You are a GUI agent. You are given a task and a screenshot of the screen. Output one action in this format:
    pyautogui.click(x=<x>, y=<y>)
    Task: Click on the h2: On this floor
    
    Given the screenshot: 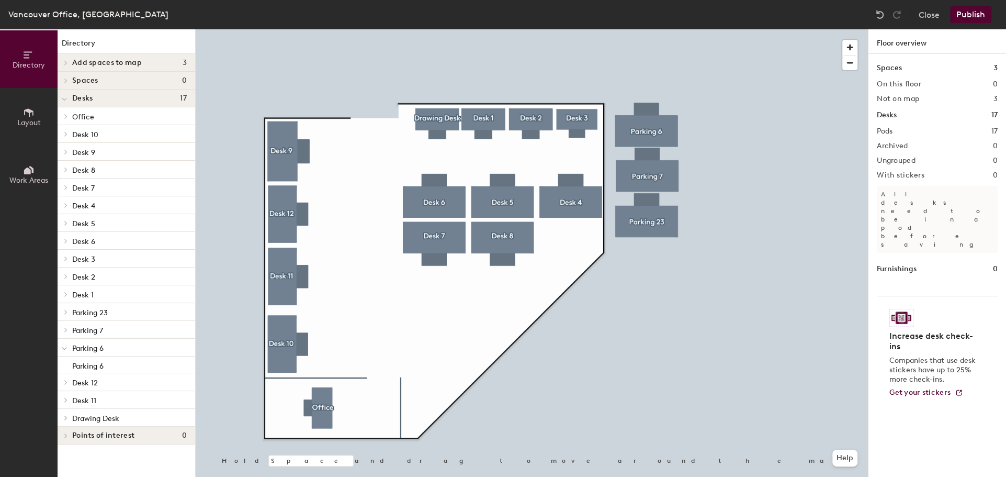 What is the action you would take?
    pyautogui.click(x=899, y=84)
    